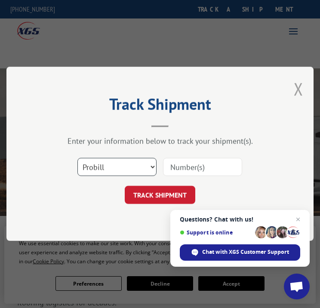 The height and width of the screenshot is (308, 320). I want to click on a: Open chat, so click(297, 287).